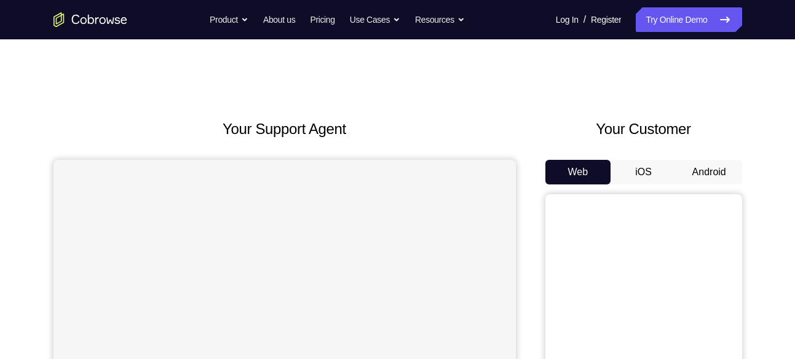 The height and width of the screenshot is (359, 795). I want to click on button: iOS, so click(644, 172).